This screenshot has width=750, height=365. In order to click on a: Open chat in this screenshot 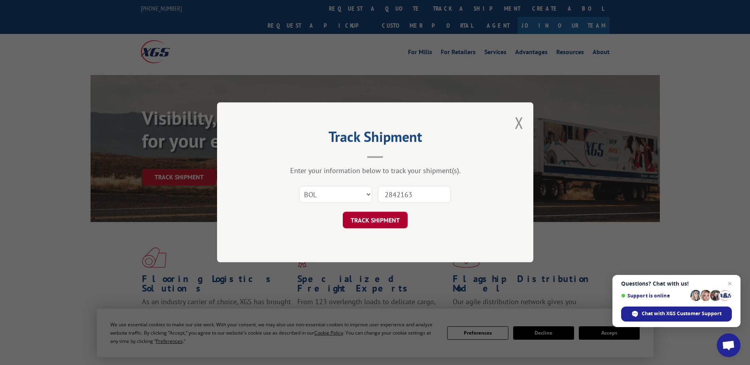, I will do `click(728, 345)`.